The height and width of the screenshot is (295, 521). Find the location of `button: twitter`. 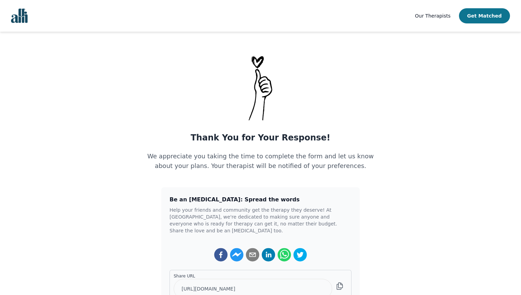

button: twitter is located at coordinates (300, 255).